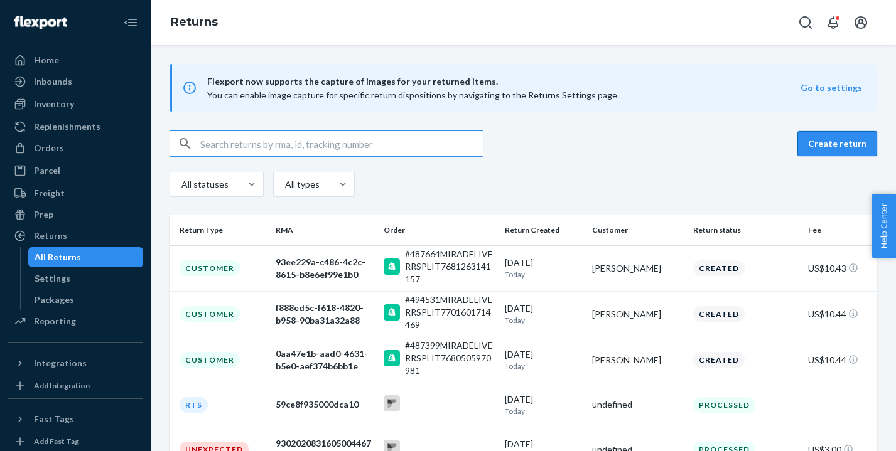 The height and width of the screenshot is (451, 896). What do you see at coordinates (54, 419) in the screenshot?
I see `div: Fast Tags` at bounding box center [54, 419].